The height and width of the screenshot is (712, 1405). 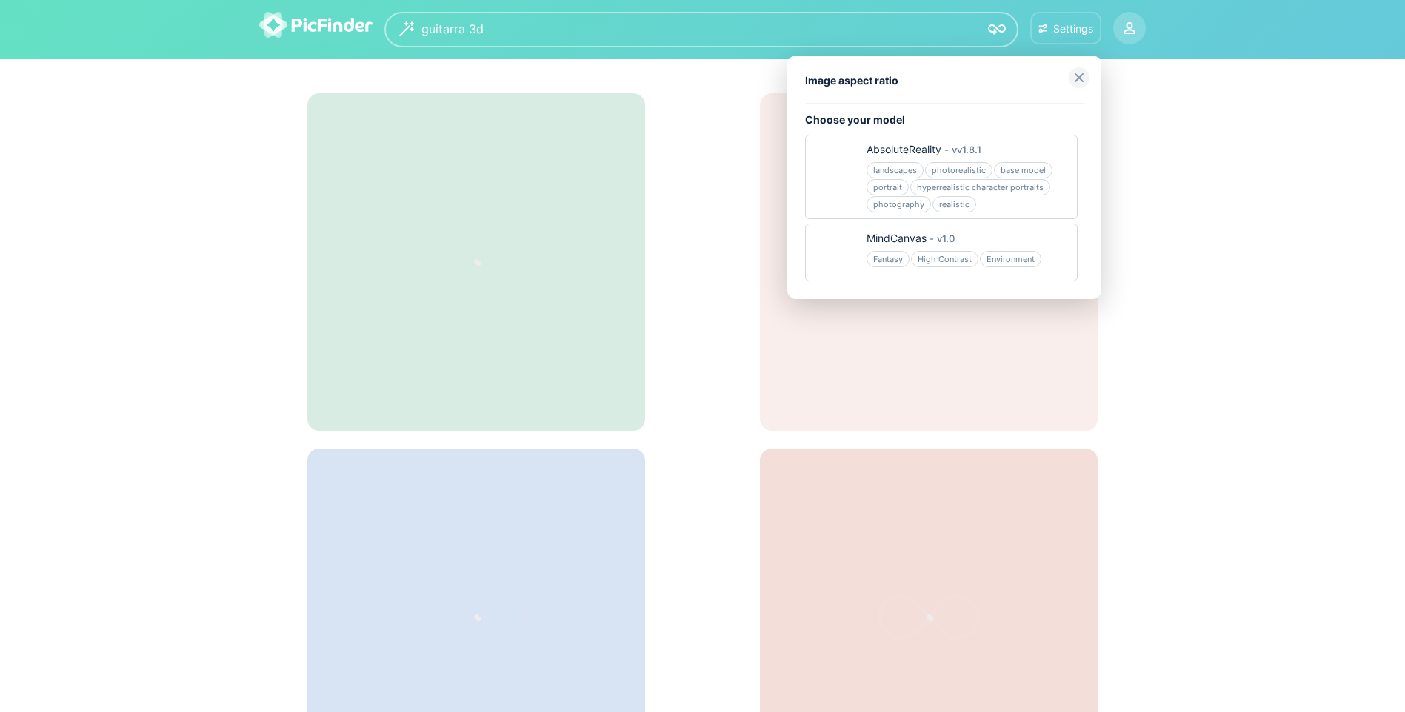 What do you see at coordinates (946, 238) in the screenshot?
I see `div: v 1.0` at bounding box center [946, 238].